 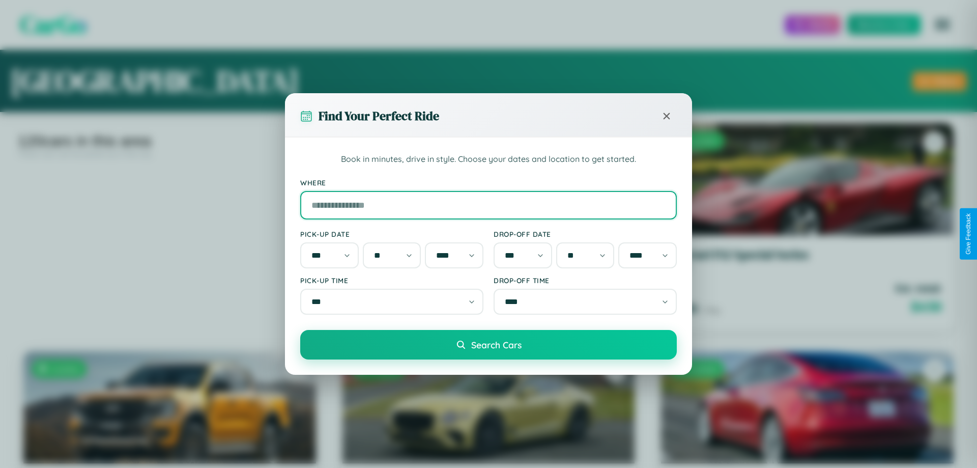 I want to click on label: Where, so click(x=488, y=182).